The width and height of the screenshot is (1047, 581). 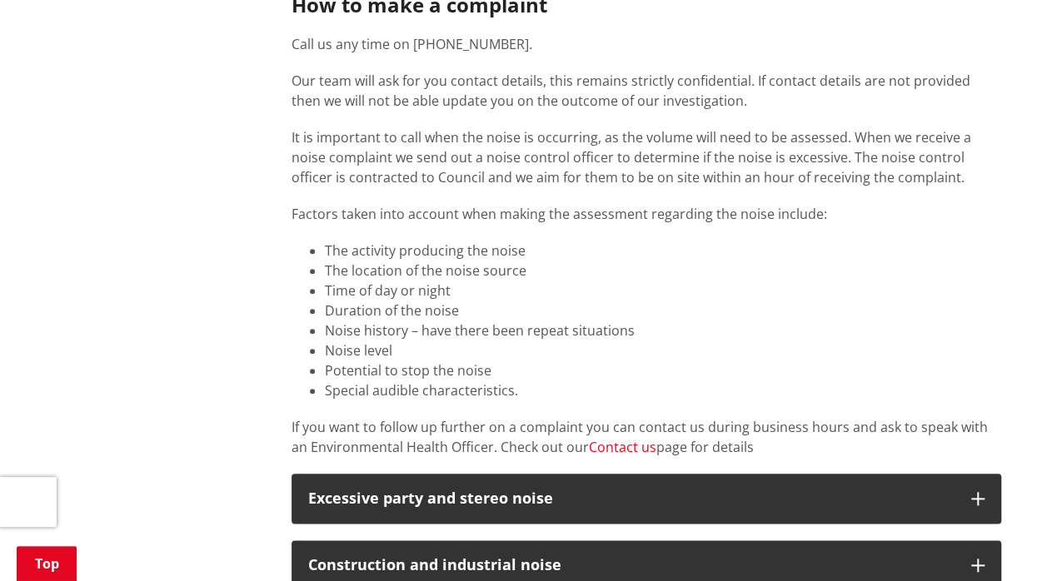 I want to click on li: The activity producing the noise, so click(x=663, y=251).